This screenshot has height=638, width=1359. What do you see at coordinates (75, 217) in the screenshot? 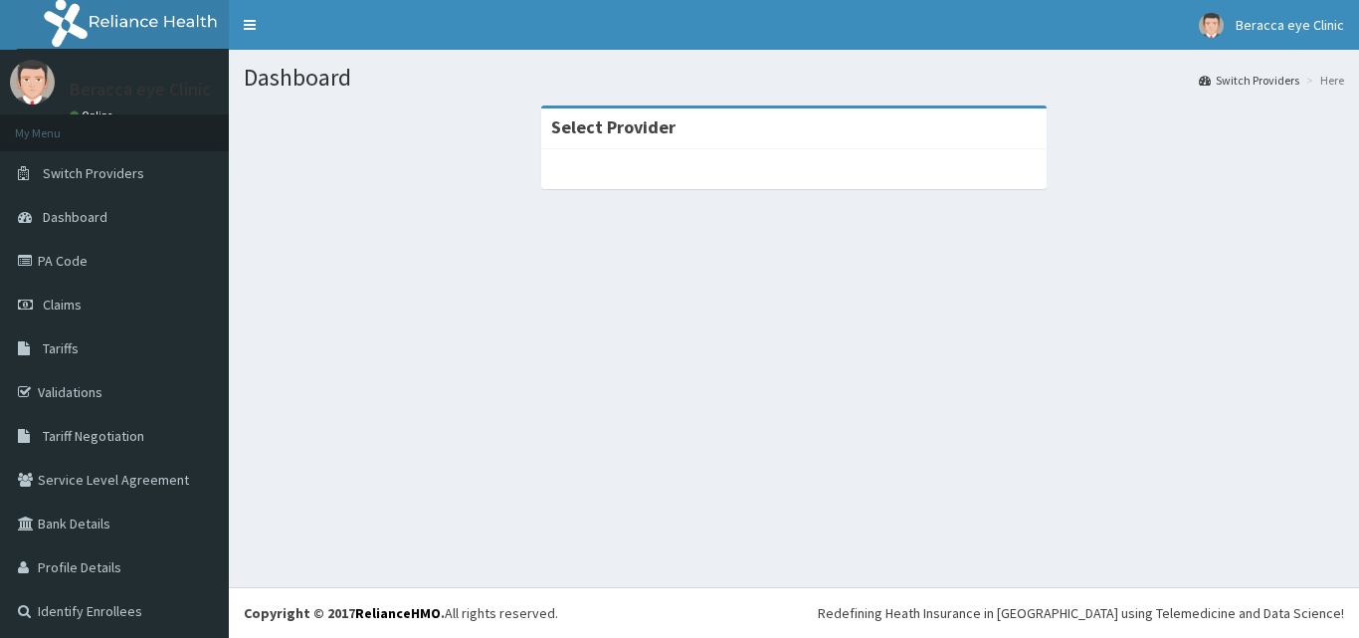
I see `span: Dashboard` at bounding box center [75, 217].